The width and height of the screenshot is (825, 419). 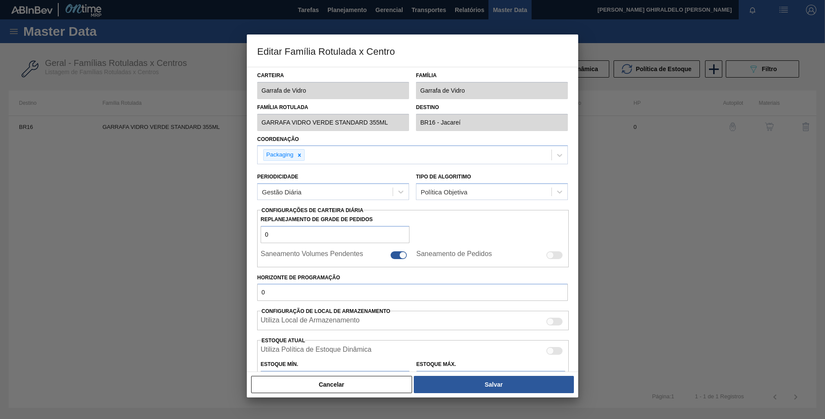 I want to click on label: Estoque Mín., so click(x=279, y=365).